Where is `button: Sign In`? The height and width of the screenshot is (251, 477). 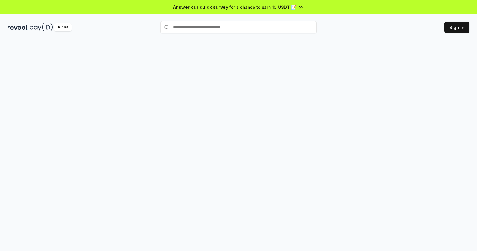 button: Sign In is located at coordinates (457, 27).